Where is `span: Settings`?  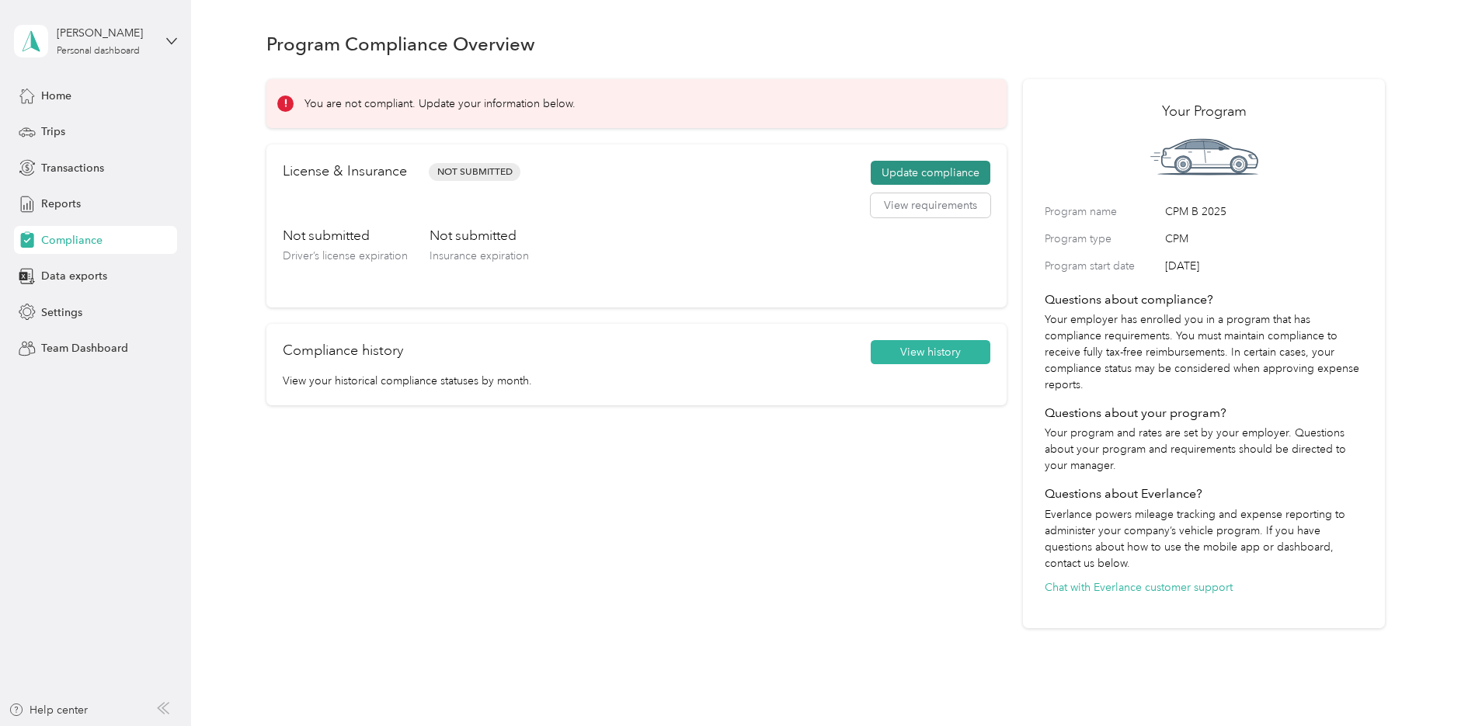 span: Settings is located at coordinates (61, 312).